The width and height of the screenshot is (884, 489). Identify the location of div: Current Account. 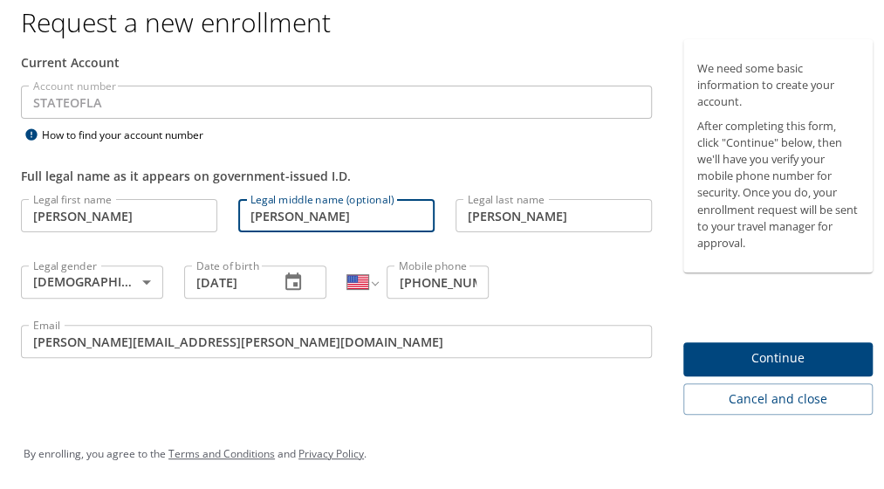
(336, 58).